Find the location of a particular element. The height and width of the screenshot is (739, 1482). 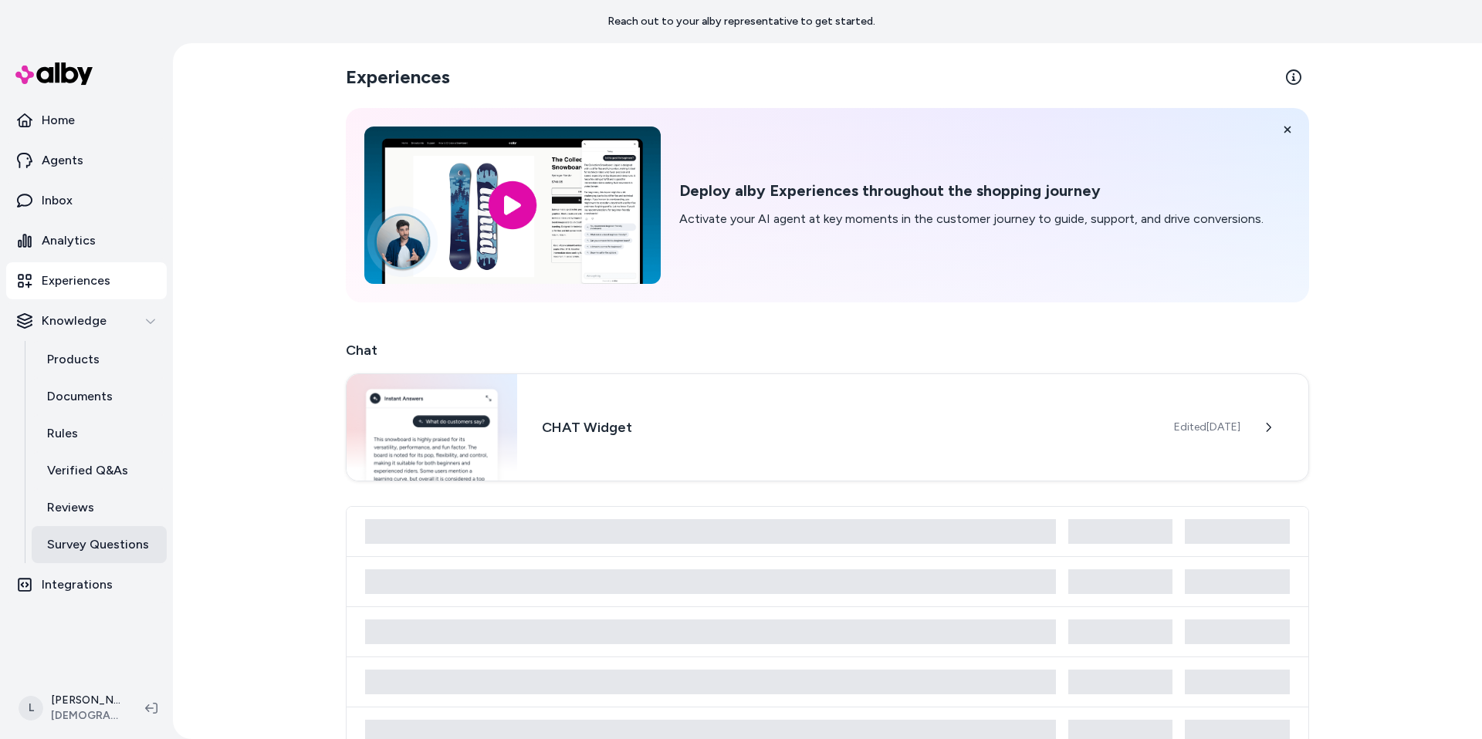

h2: Experiences is located at coordinates (397, 77).